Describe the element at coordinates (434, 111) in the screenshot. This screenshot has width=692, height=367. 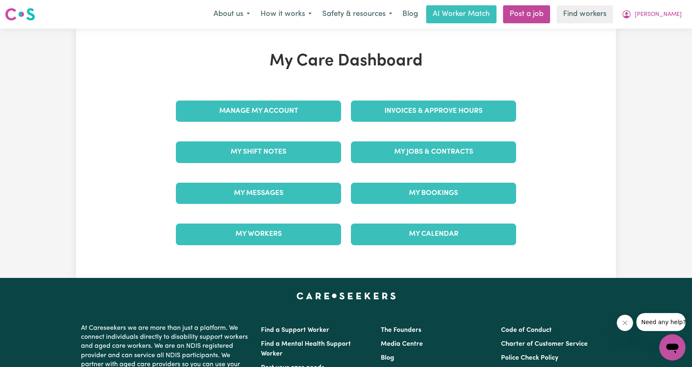
I see `a: Invoices & Approve Hours` at that location.